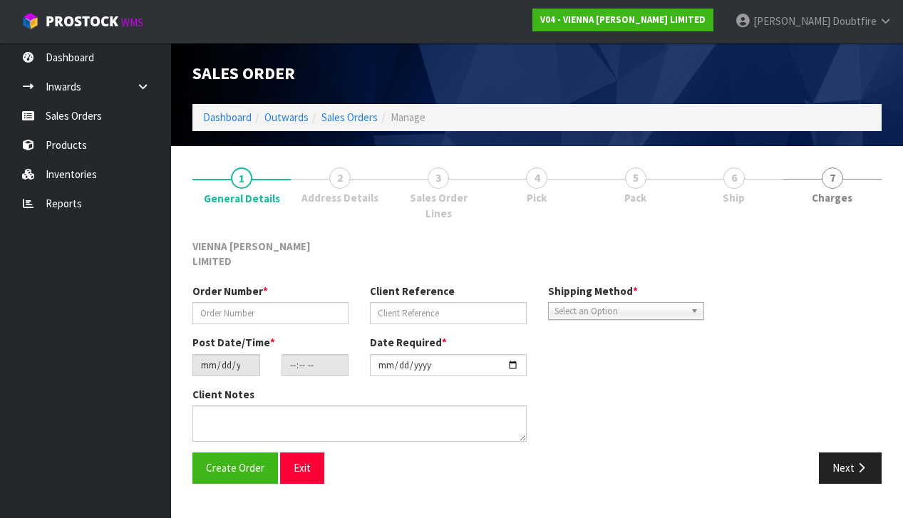 This screenshot has height=518, width=903. I want to click on label: Client Notes, so click(223, 394).